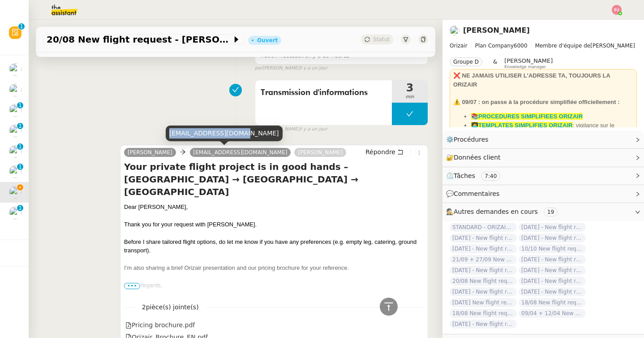 This screenshot has width=644, height=338. I want to click on span: Orizair, so click(459, 46).